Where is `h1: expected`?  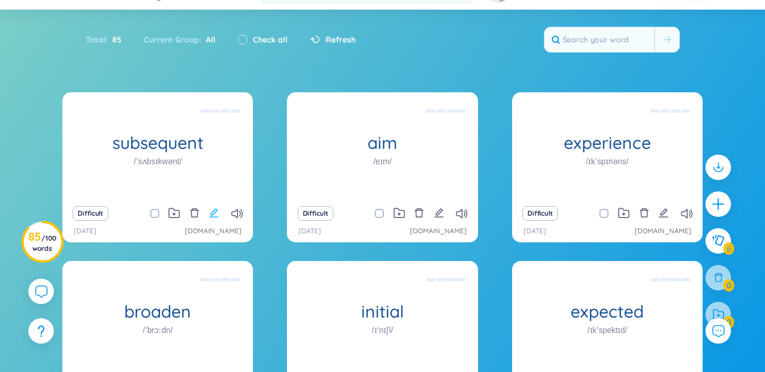 h1: expected is located at coordinates (607, 312).